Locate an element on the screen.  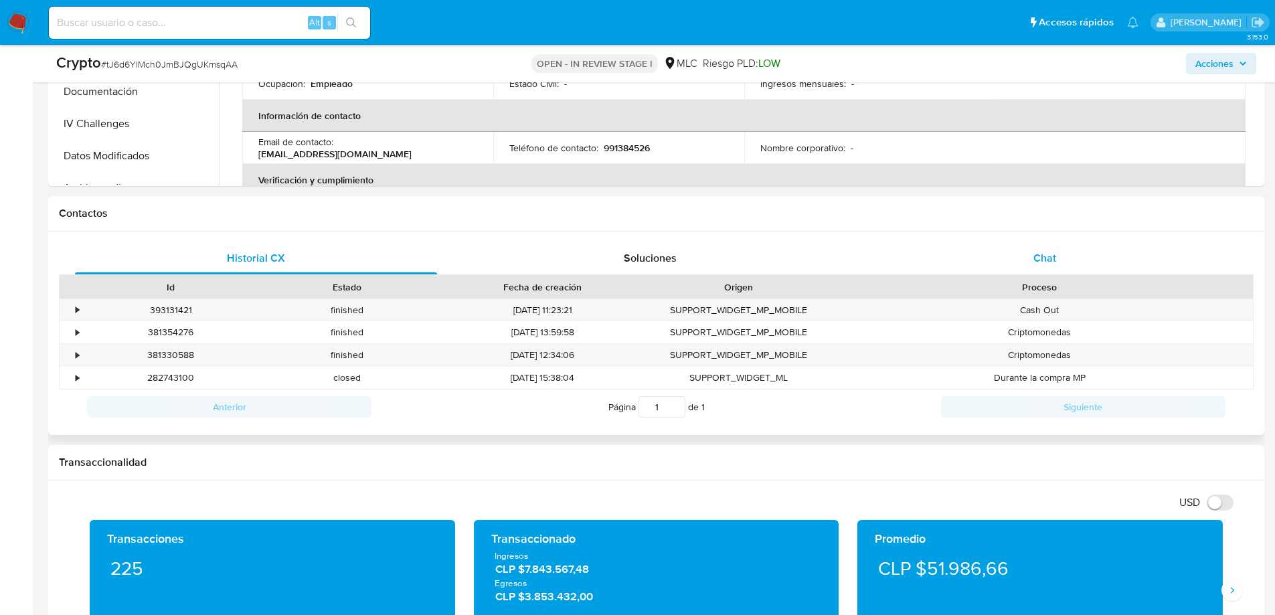
div: closed is located at coordinates (347, 378).